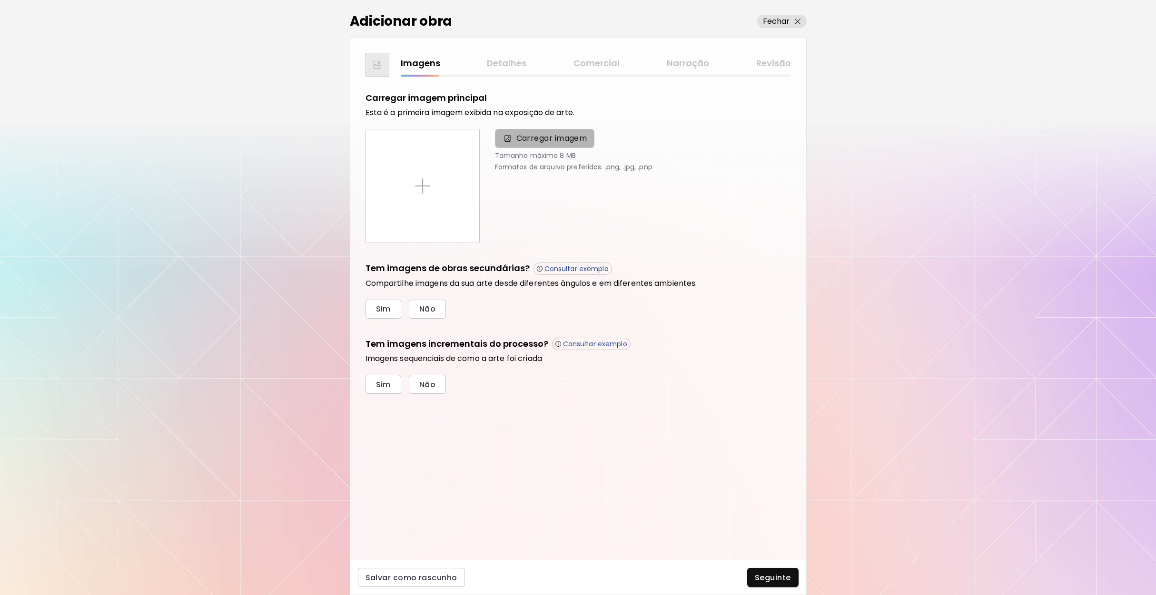  I want to click on img: thumbnail, so click(377, 65).